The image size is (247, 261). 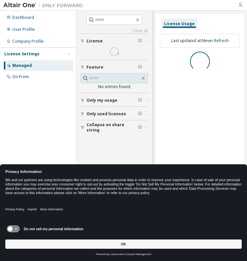 What do you see at coordinates (95, 41) in the screenshot?
I see `span: License` at bounding box center [95, 41].